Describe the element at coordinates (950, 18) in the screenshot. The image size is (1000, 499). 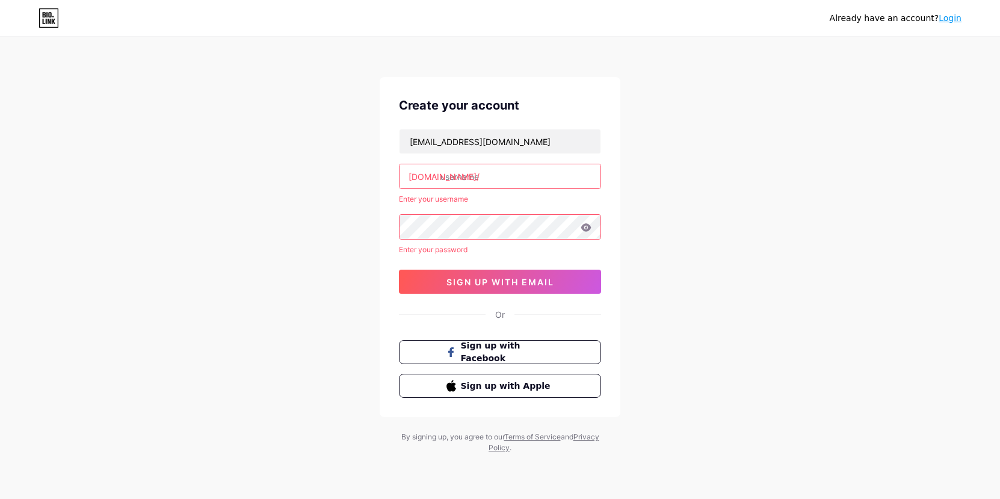
I see `a: Login` at that location.